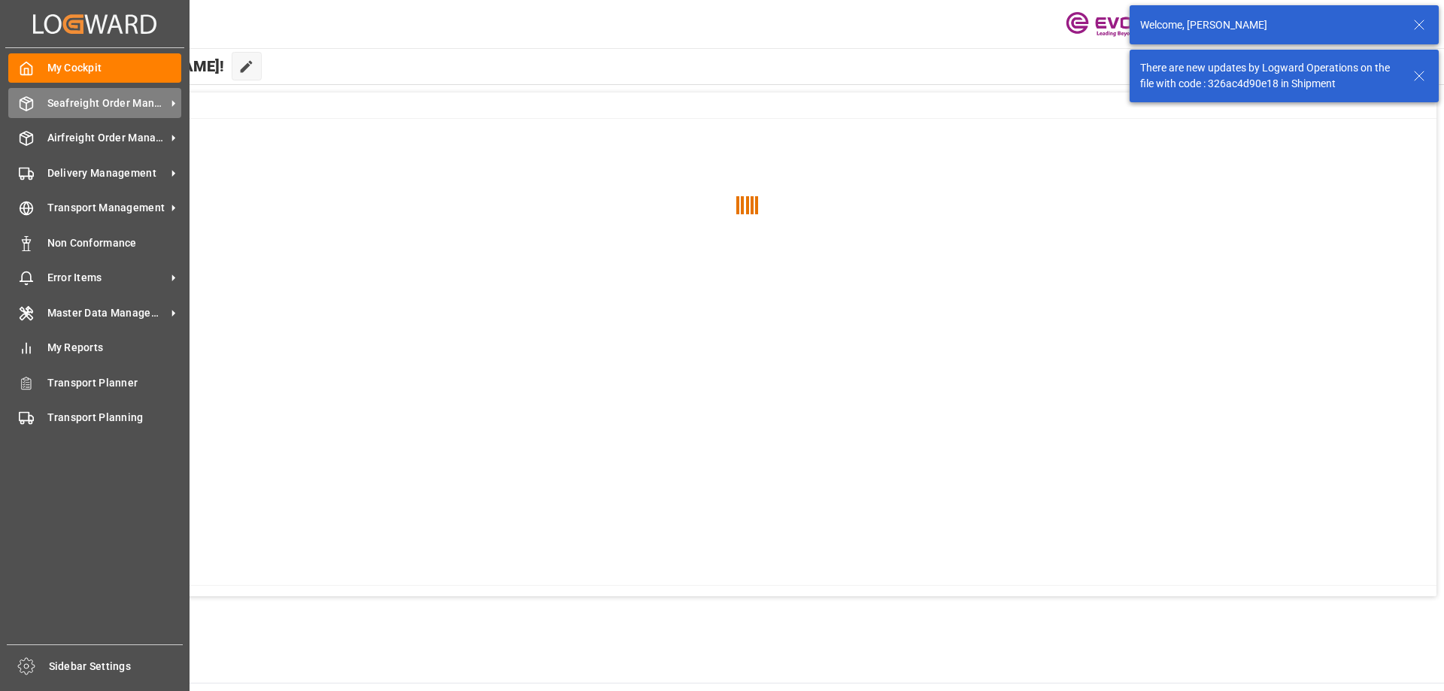  What do you see at coordinates (95, 242) in the screenshot?
I see `a: Non Conformance` at bounding box center [95, 242].